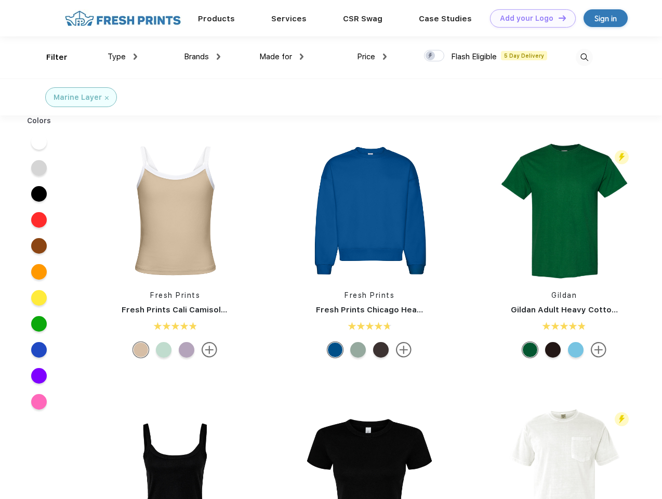  What do you see at coordinates (579, 310) in the screenshot?
I see `a: Gildan Adult Heavy Cotton T-Shirt` at bounding box center [579, 310].